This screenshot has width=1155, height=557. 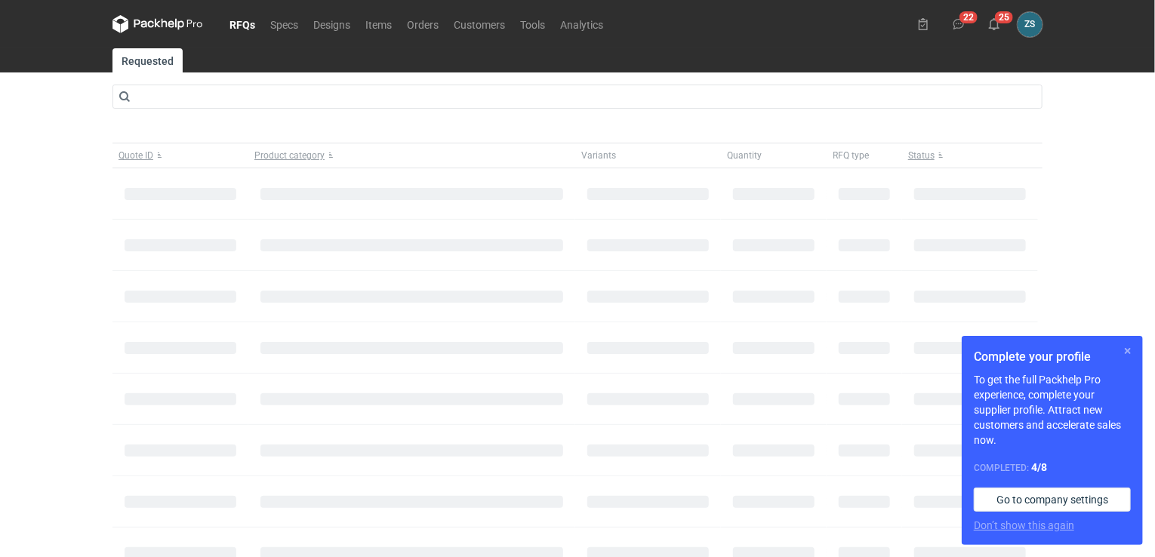 What do you see at coordinates (994, 24) in the screenshot?
I see `button: 25` at bounding box center [994, 24].